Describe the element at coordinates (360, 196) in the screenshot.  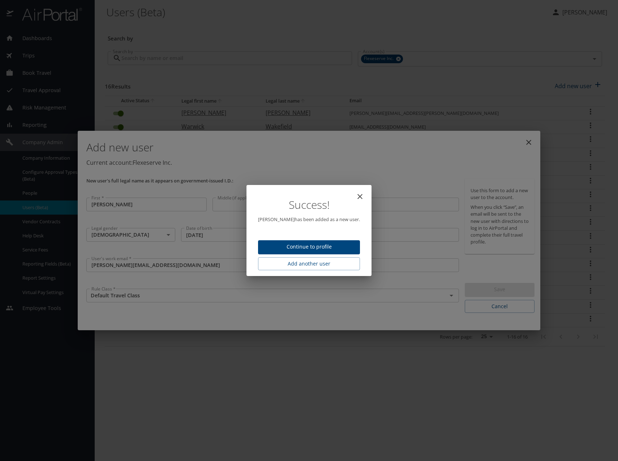
I see `button: close` at that location.